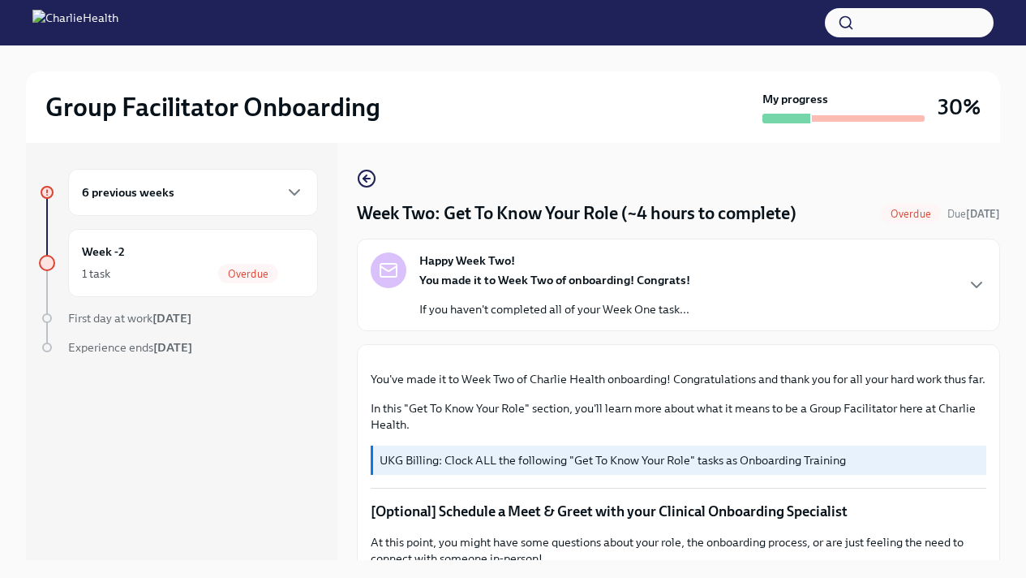 This screenshot has width=1026, height=578. What do you see at coordinates (959, 107) in the screenshot?
I see `h3: 30%` at bounding box center [959, 107].